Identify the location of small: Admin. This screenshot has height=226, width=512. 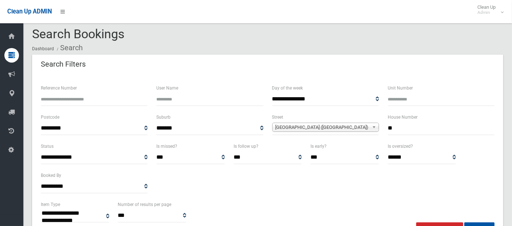
(487, 12).